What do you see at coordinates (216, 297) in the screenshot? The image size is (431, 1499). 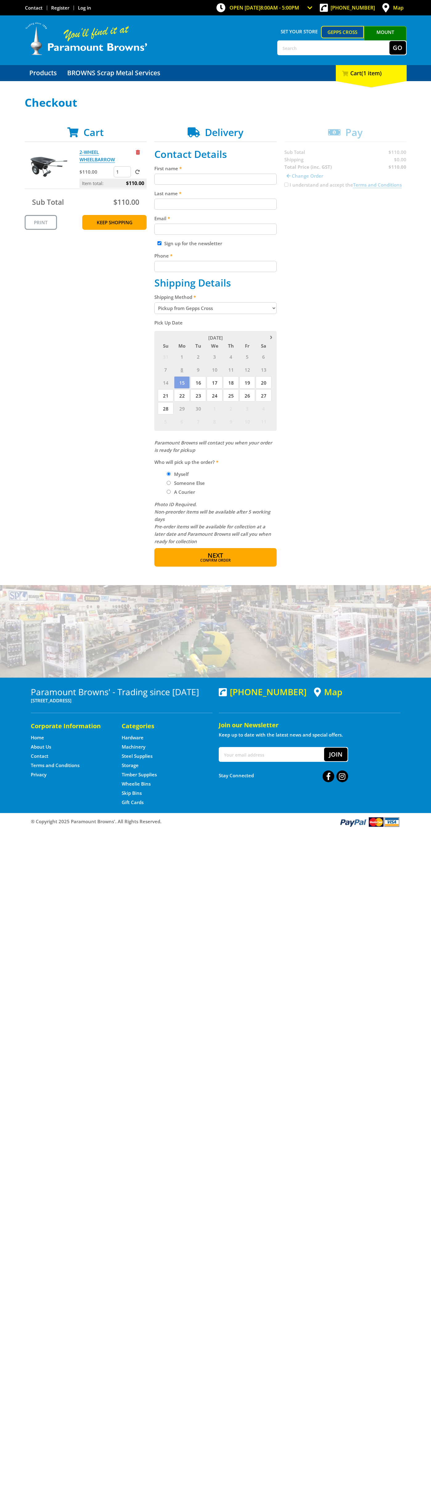 I see `label: Shipping Method` at bounding box center [216, 297].